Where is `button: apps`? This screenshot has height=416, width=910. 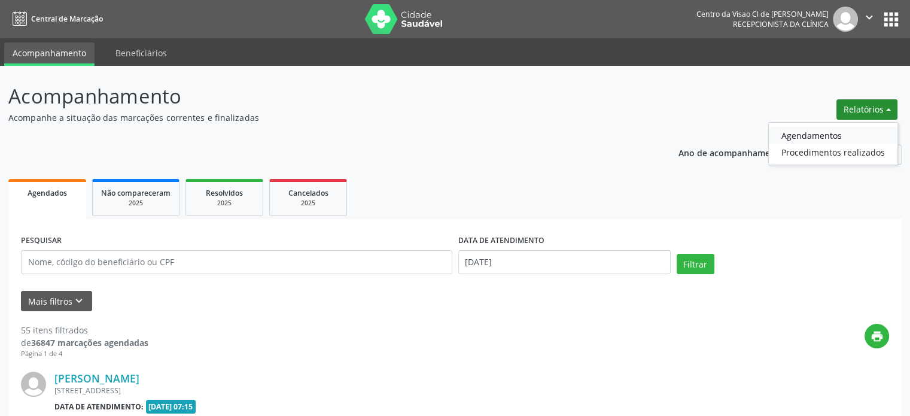 button: apps is located at coordinates (890, 19).